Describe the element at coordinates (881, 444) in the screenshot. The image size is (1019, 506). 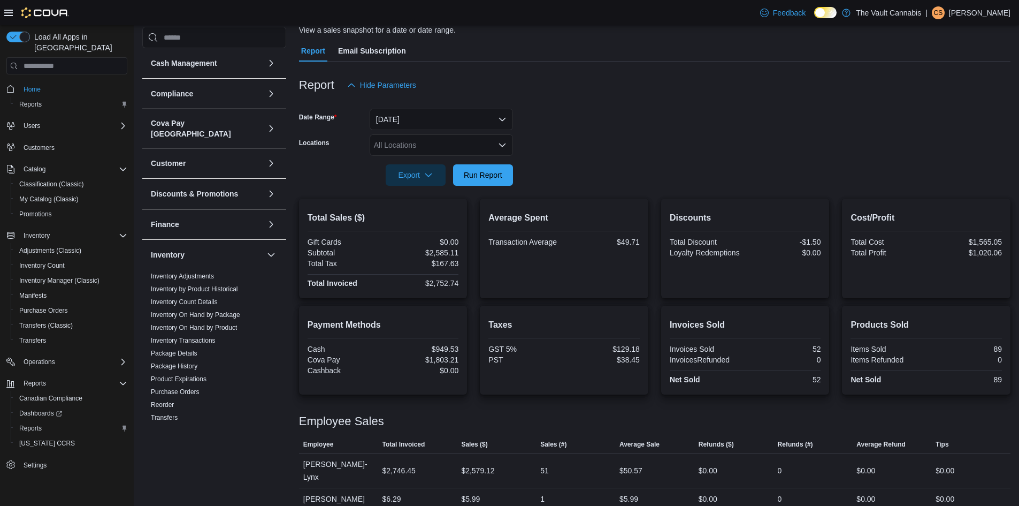
I see `span: Average Refund` at that location.